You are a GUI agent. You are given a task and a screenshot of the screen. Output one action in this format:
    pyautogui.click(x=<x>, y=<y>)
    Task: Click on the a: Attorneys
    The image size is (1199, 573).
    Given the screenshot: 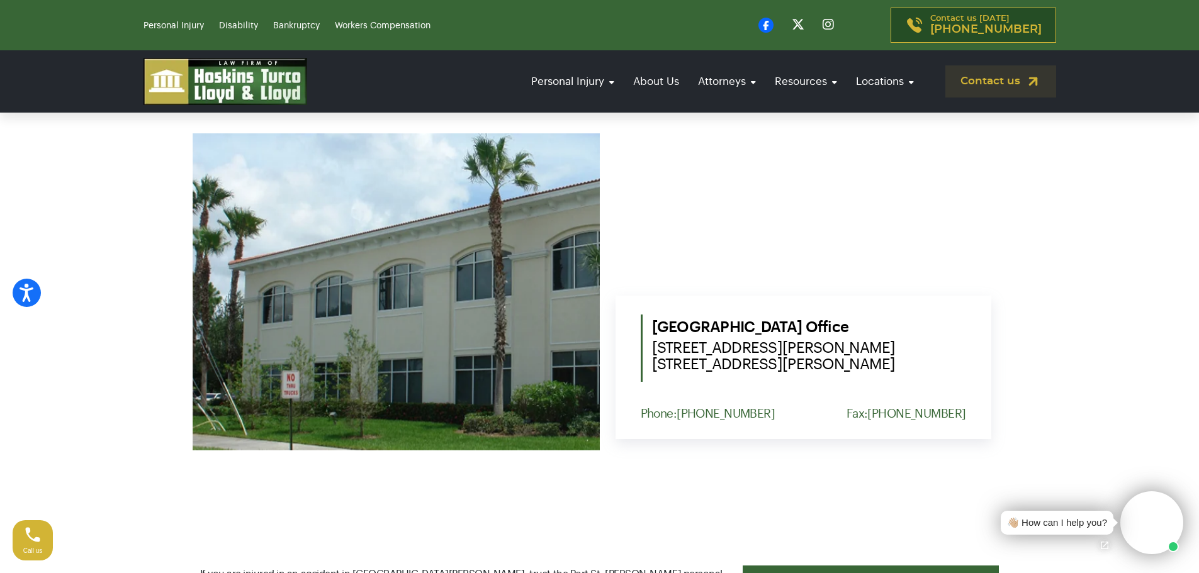 What is the action you would take?
    pyautogui.click(x=727, y=81)
    